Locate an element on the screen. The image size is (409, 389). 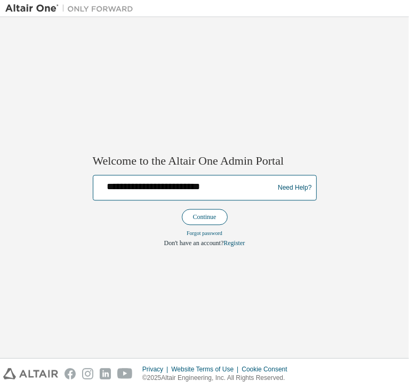
span: Don't have an account? is located at coordinates (194, 244).